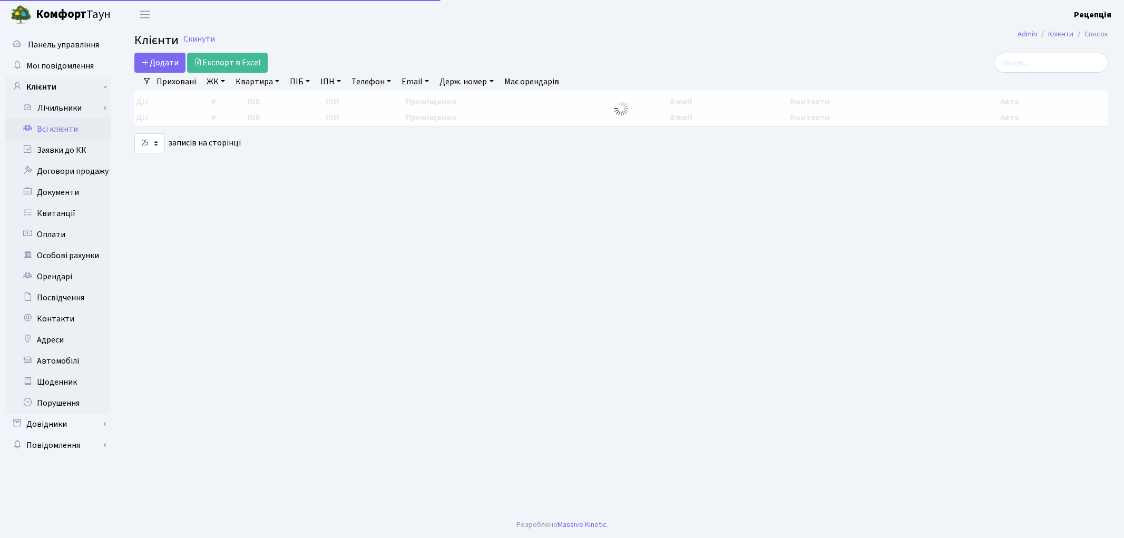 Image resolution: width=1124 pixels, height=538 pixels. What do you see at coordinates (58, 424) in the screenshot?
I see `a: Довідники` at bounding box center [58, 424].